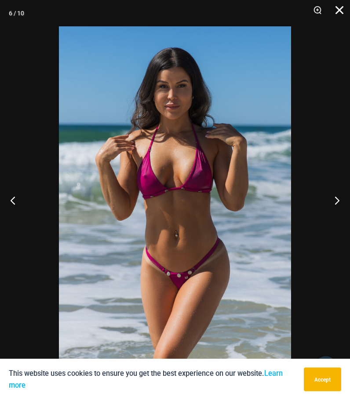  I want to click on a: Learn more, so click(145, 379).